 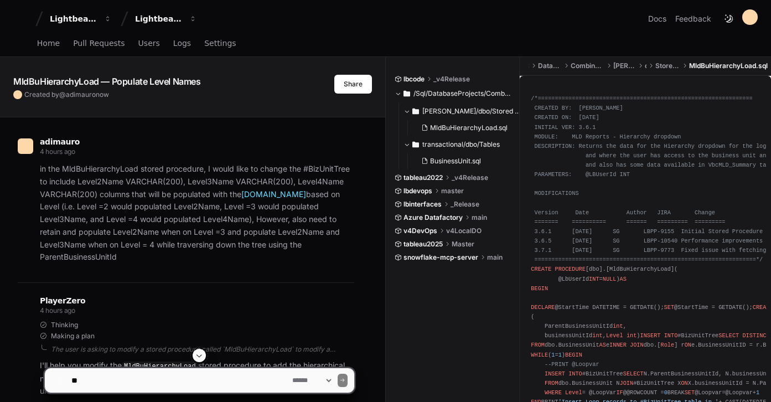 What do you see at coordinates (539, 288) in the screenshot?
I see `span: BEGIN` at bounding box center [539, 288].